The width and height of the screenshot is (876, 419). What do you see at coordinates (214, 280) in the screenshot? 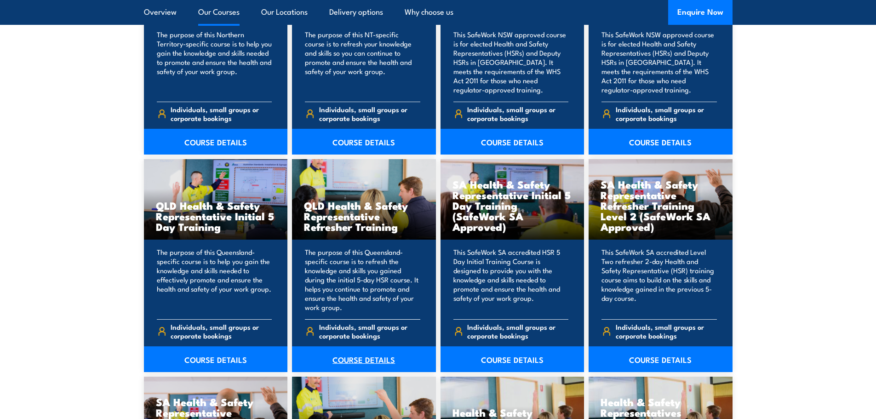
I see `p: The purpose of this Queensland-specific course is to help you gain the knowledge and skills neede...` at bounding box center [214, 280].